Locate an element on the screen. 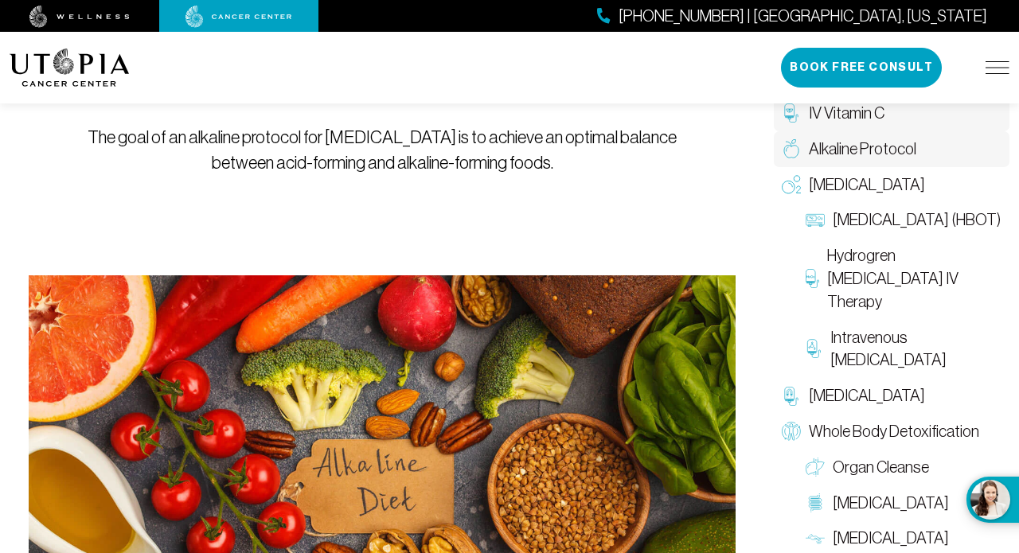  img: Oxygen Therapy is located at coordinates (792, 185).